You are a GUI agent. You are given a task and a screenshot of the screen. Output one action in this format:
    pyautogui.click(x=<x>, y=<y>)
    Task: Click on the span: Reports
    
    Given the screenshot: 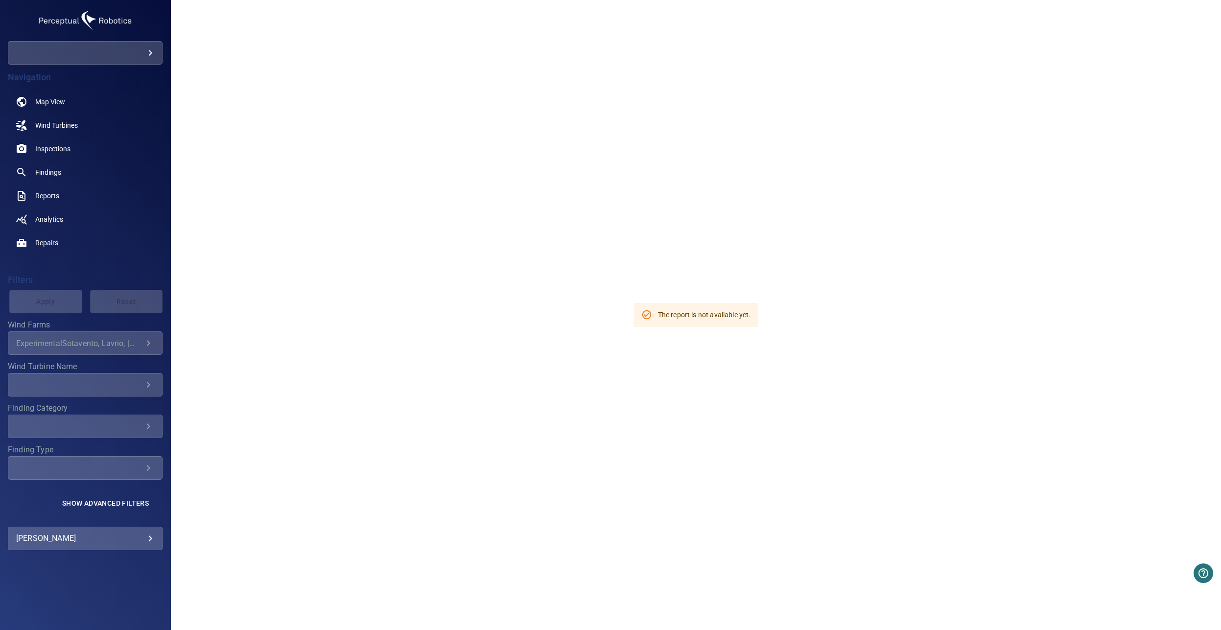 What is the action you would take?
    pyautogui.click(x=47, y=196)
    